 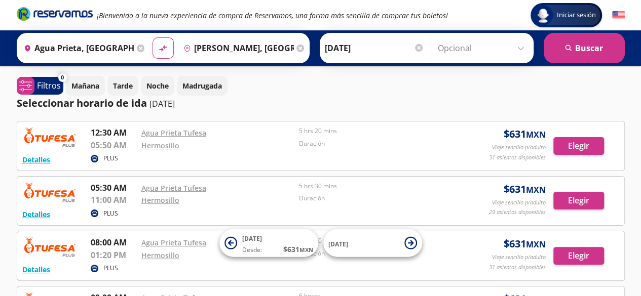 I want to click on input: Elegir Fecha, so click(x=374, y=48).